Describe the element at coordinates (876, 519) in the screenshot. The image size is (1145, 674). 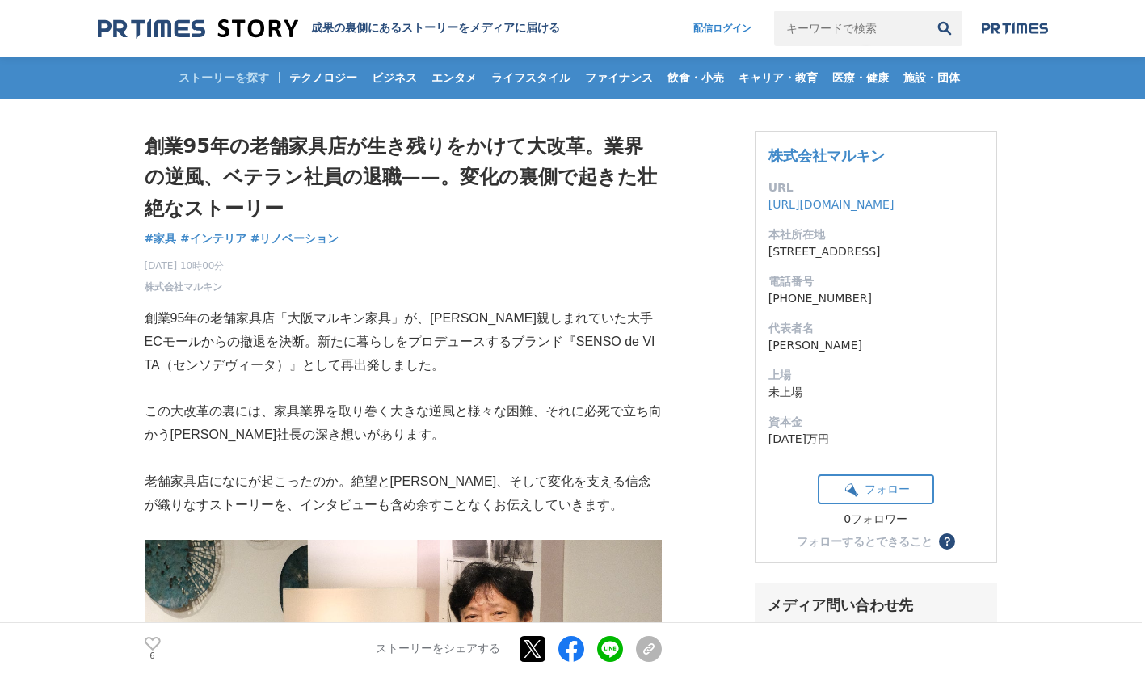
I see `div: 0フォロワー` at that location.